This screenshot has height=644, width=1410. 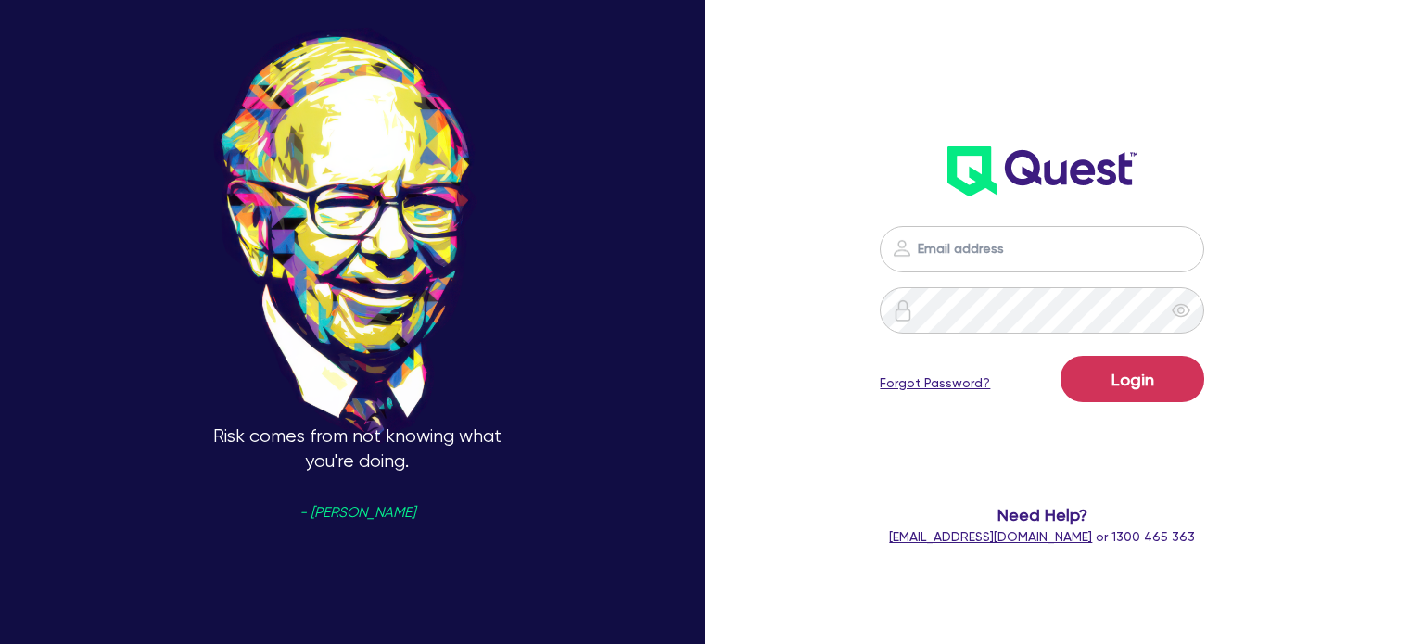 What do you see at coordinates (934, 383) in the screenshot?
I see `a: Forgot Password?` at bounding box center [934, 383].